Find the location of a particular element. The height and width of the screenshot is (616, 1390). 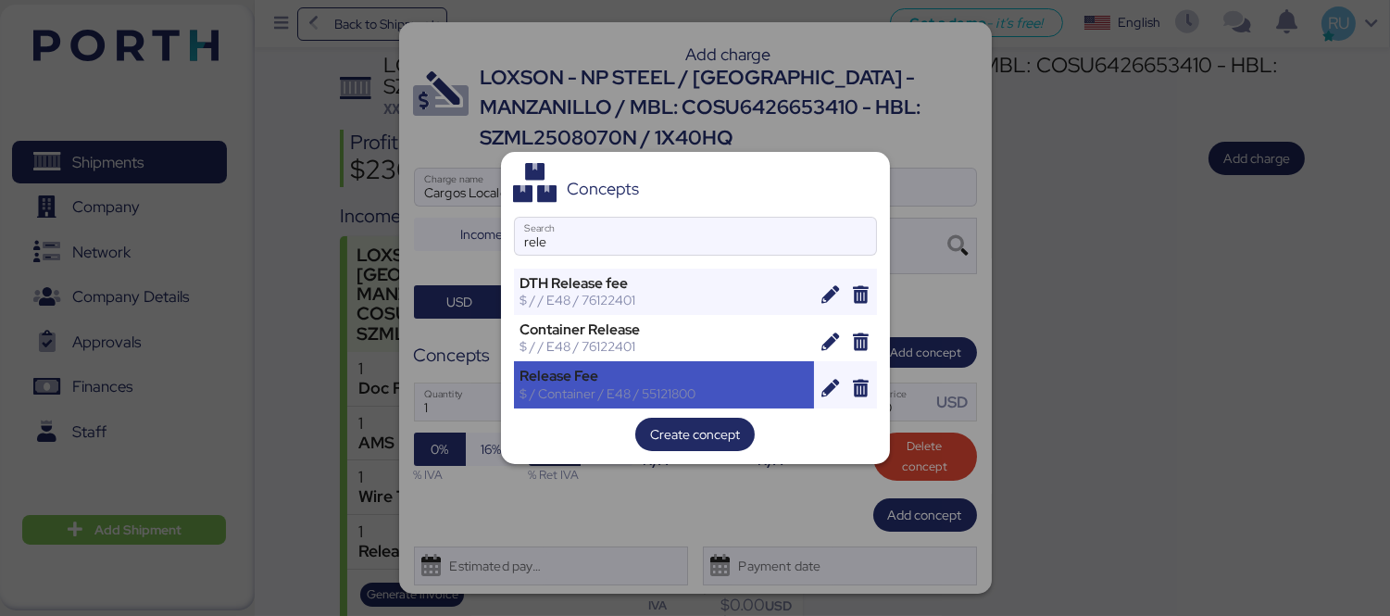

div: Release Fee is located at coordinates (664, 376).